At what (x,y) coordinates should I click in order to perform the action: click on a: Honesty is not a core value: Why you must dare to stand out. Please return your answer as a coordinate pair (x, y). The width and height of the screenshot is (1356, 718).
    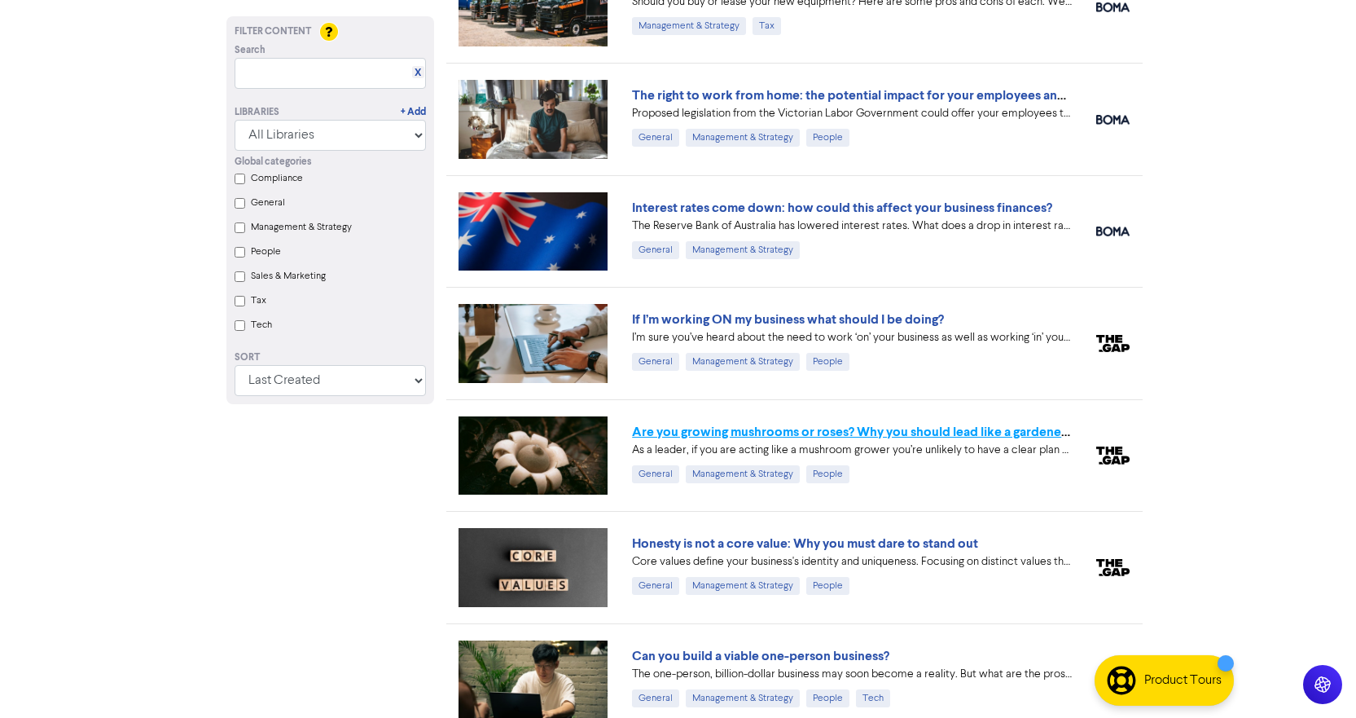
    Looking at the image, I should click on (805, 543).